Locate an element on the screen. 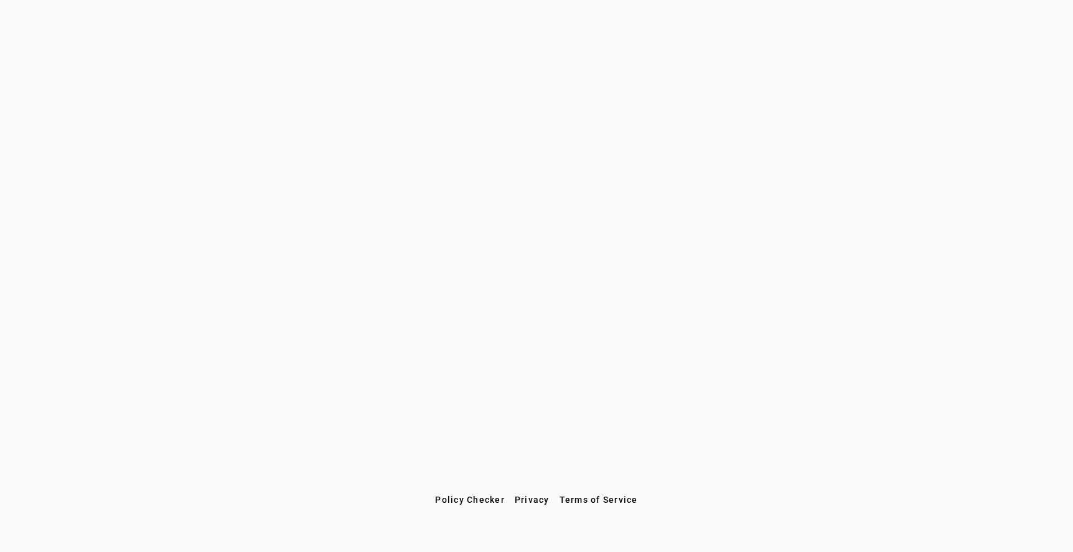 The image size is (1073, 552). button: Privacy is located at coordinates (532, 500).